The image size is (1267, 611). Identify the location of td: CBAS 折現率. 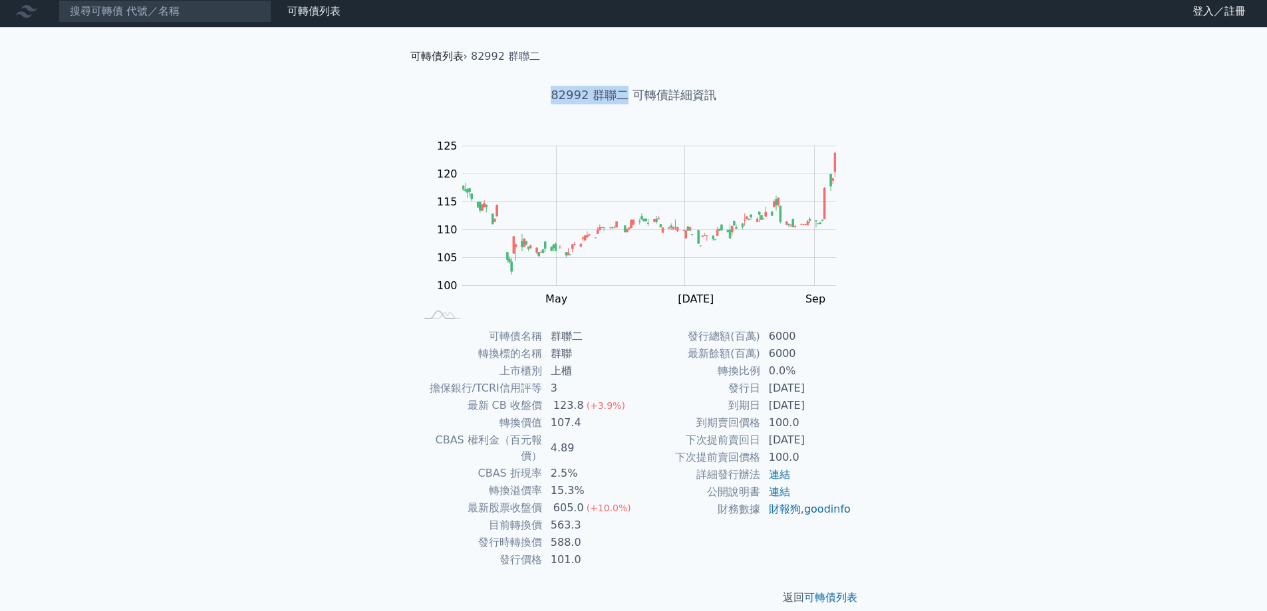
(479, 474).